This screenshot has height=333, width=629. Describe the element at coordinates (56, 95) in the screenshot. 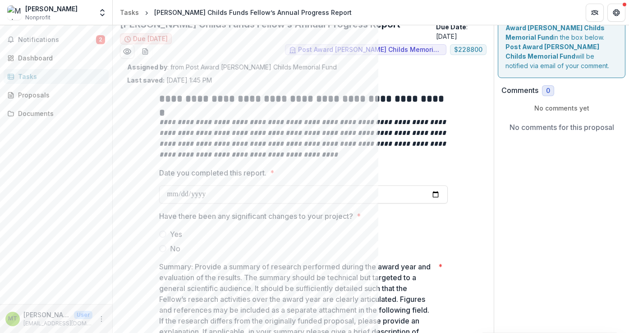

I see `a: Proposals` at that location.